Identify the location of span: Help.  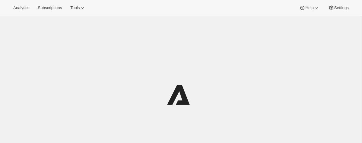
(310, 8).